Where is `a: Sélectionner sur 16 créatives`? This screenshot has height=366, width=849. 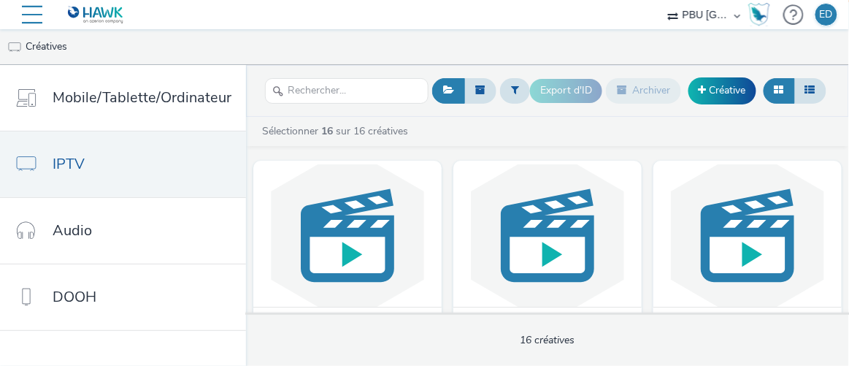 a: Sélectionner sur 16 créatives is located at coordinates (337, 131).